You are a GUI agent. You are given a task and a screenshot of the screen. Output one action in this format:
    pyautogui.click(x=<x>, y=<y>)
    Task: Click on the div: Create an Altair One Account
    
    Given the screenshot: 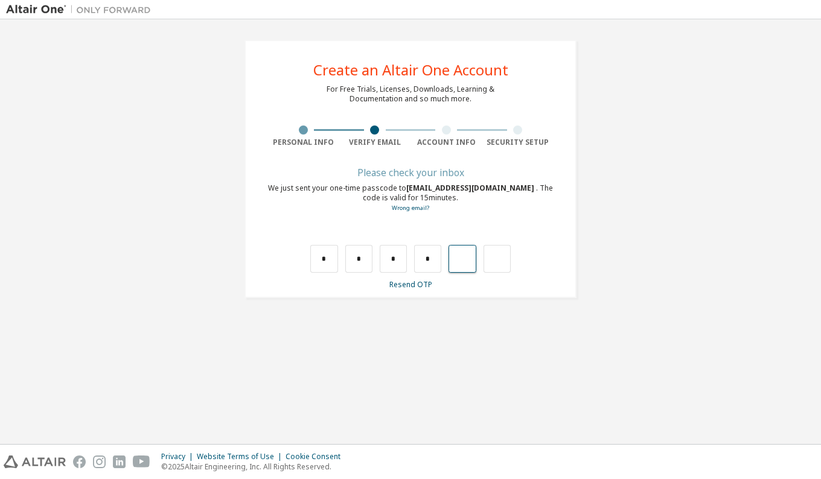 What is the action you would take?
    pyautogui.click(x=410, y=70)
    